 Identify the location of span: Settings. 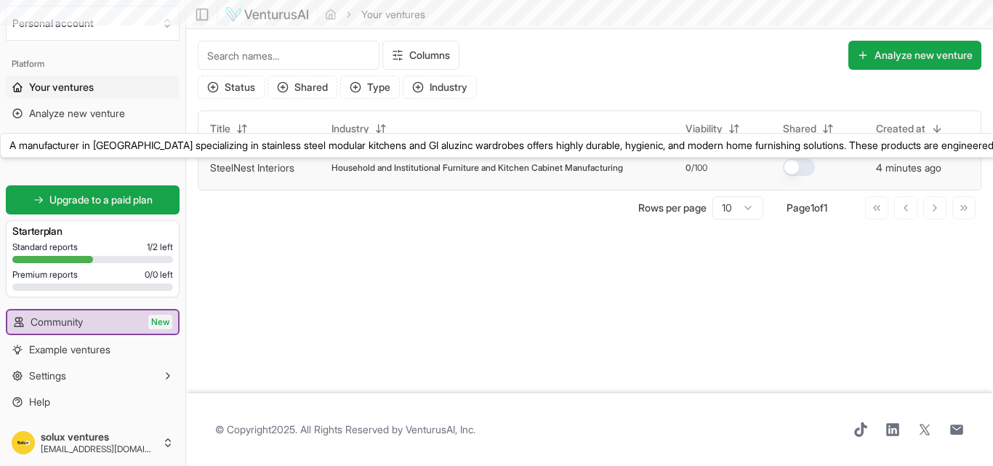
(47, 376).